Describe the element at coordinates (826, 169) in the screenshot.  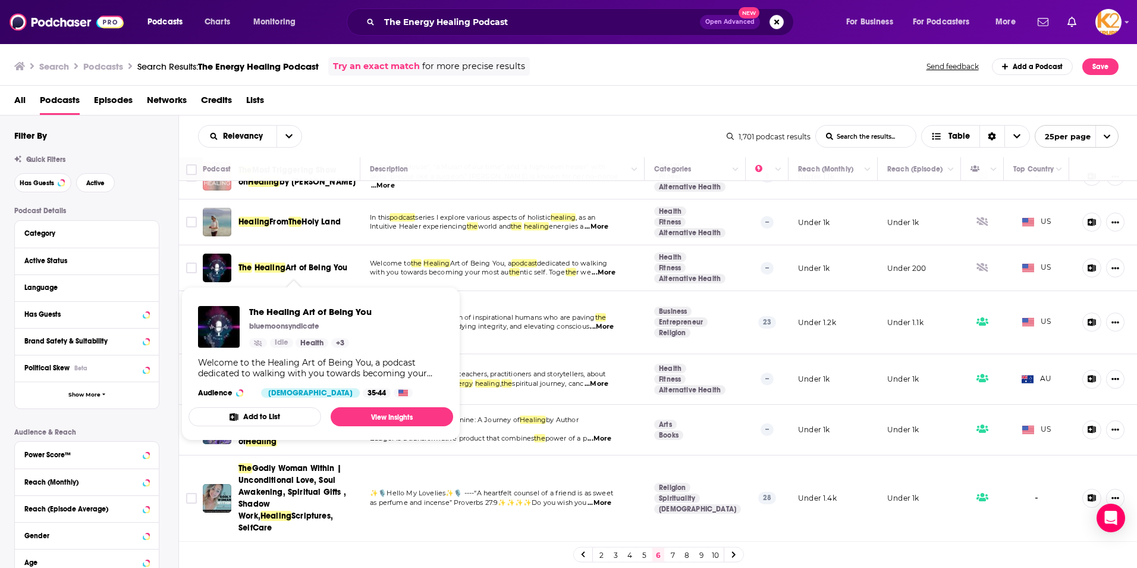
I see `div: Reach (Monthly)` at that location.